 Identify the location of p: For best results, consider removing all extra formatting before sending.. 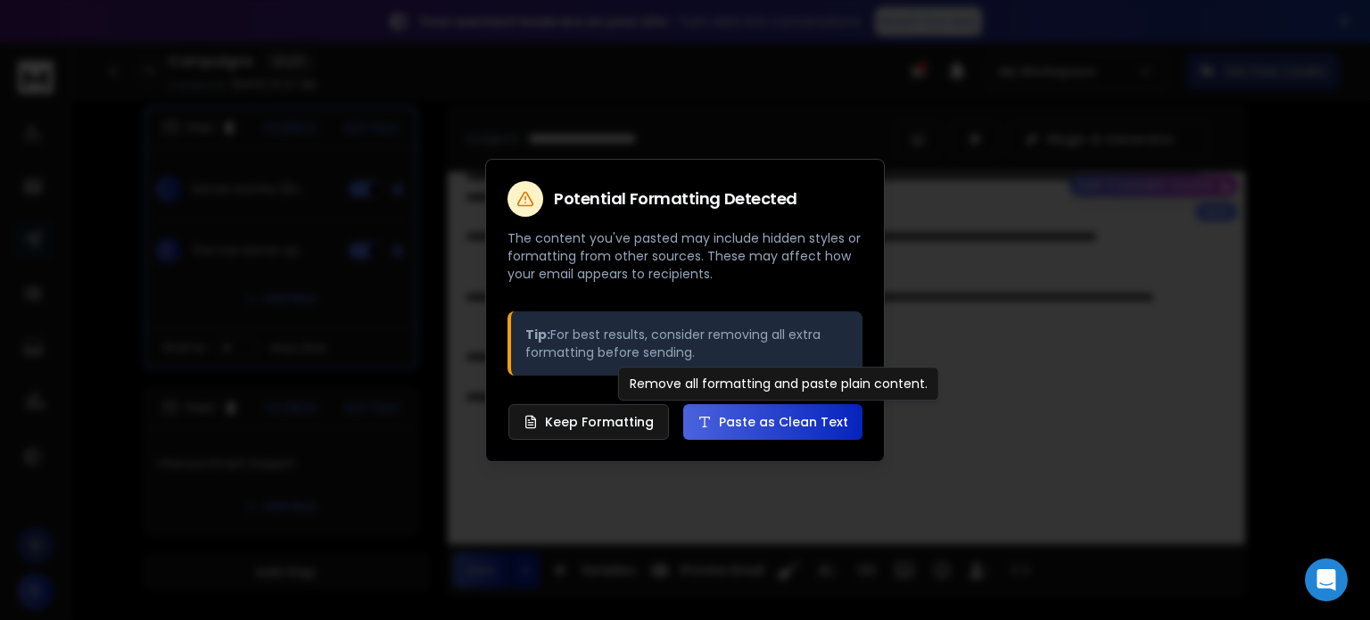
(687, 343).